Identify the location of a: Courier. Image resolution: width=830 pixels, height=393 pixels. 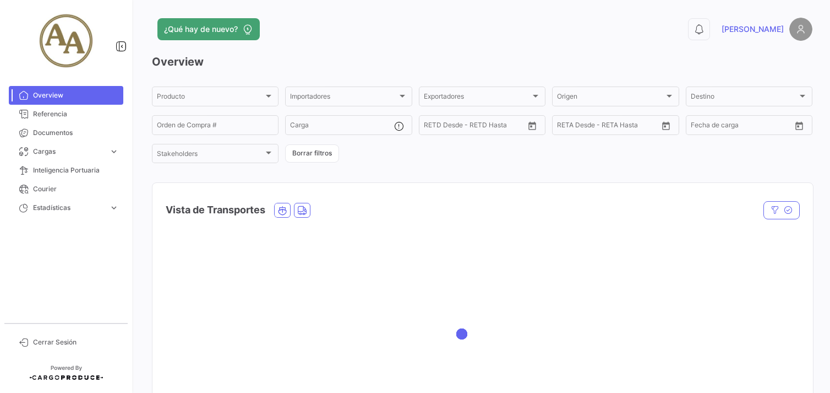
(66, 189).